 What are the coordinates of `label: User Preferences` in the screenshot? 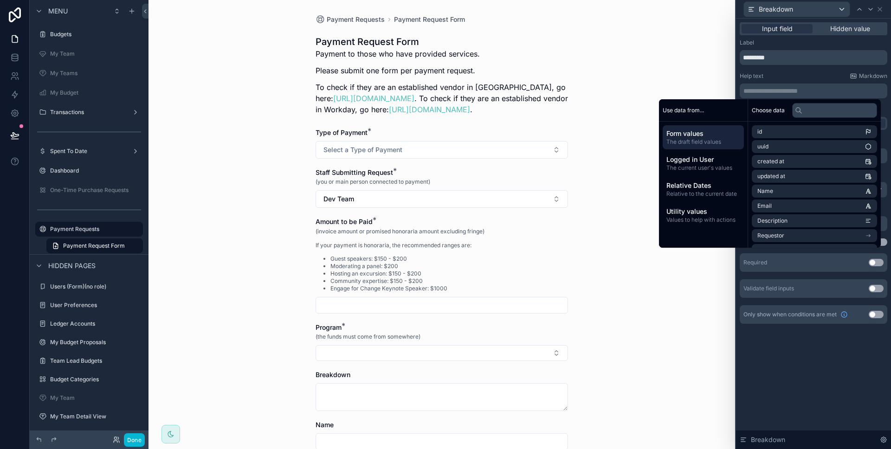 It's located at (96, 305).